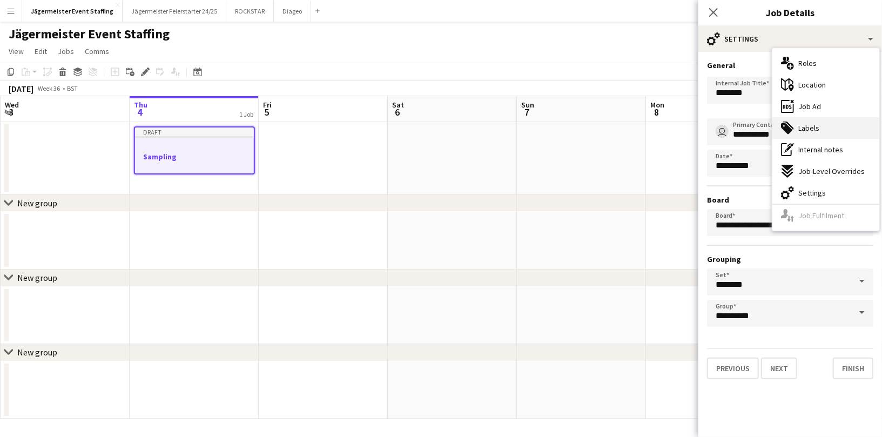 Image resolution: width=882 pixels, height=437 pixels. Describe the element at coordinates (41, 51) in the screenshot. I see `span: Edit` at that location.